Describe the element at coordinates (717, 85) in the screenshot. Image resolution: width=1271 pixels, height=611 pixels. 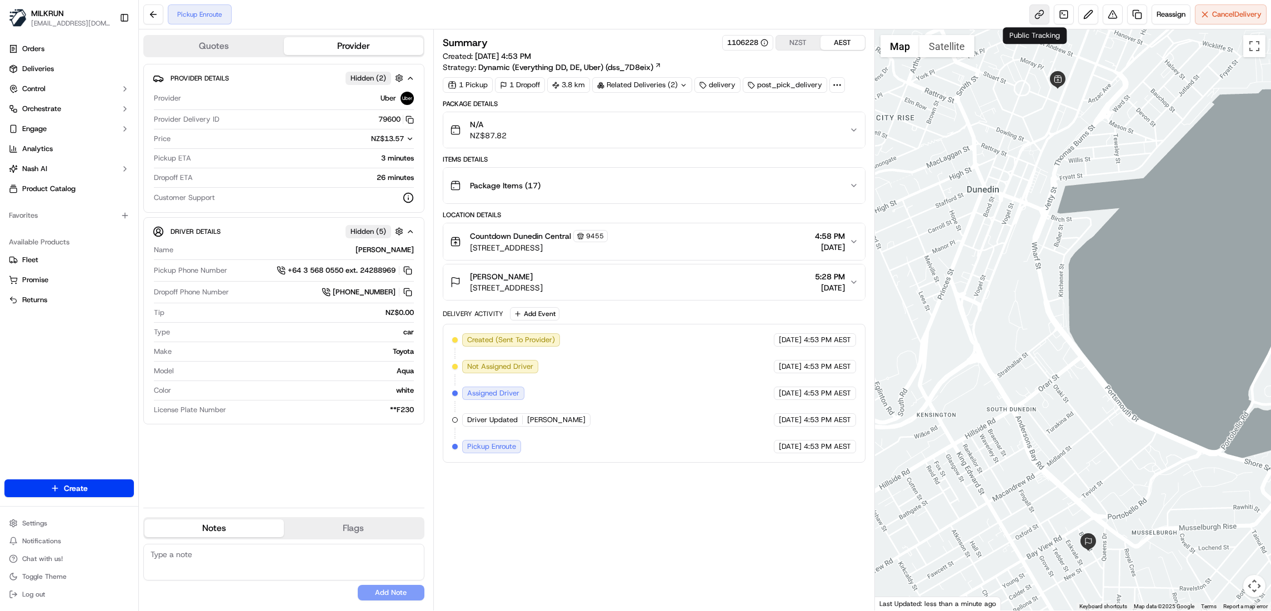
I see `div: delivery` at that location.